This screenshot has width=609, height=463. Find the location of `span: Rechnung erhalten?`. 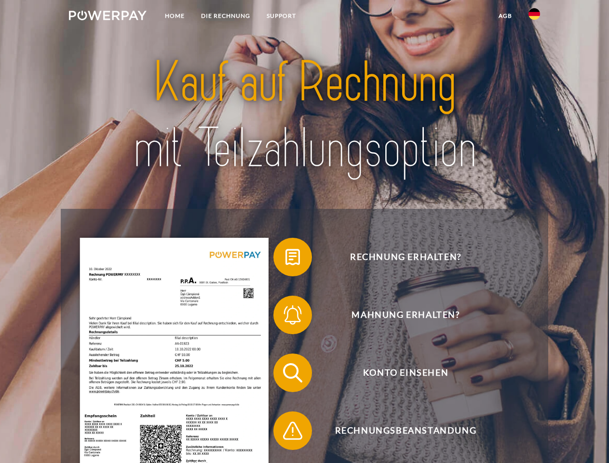

span: Rechnung erhalten? is located at coordinates (405, 257).